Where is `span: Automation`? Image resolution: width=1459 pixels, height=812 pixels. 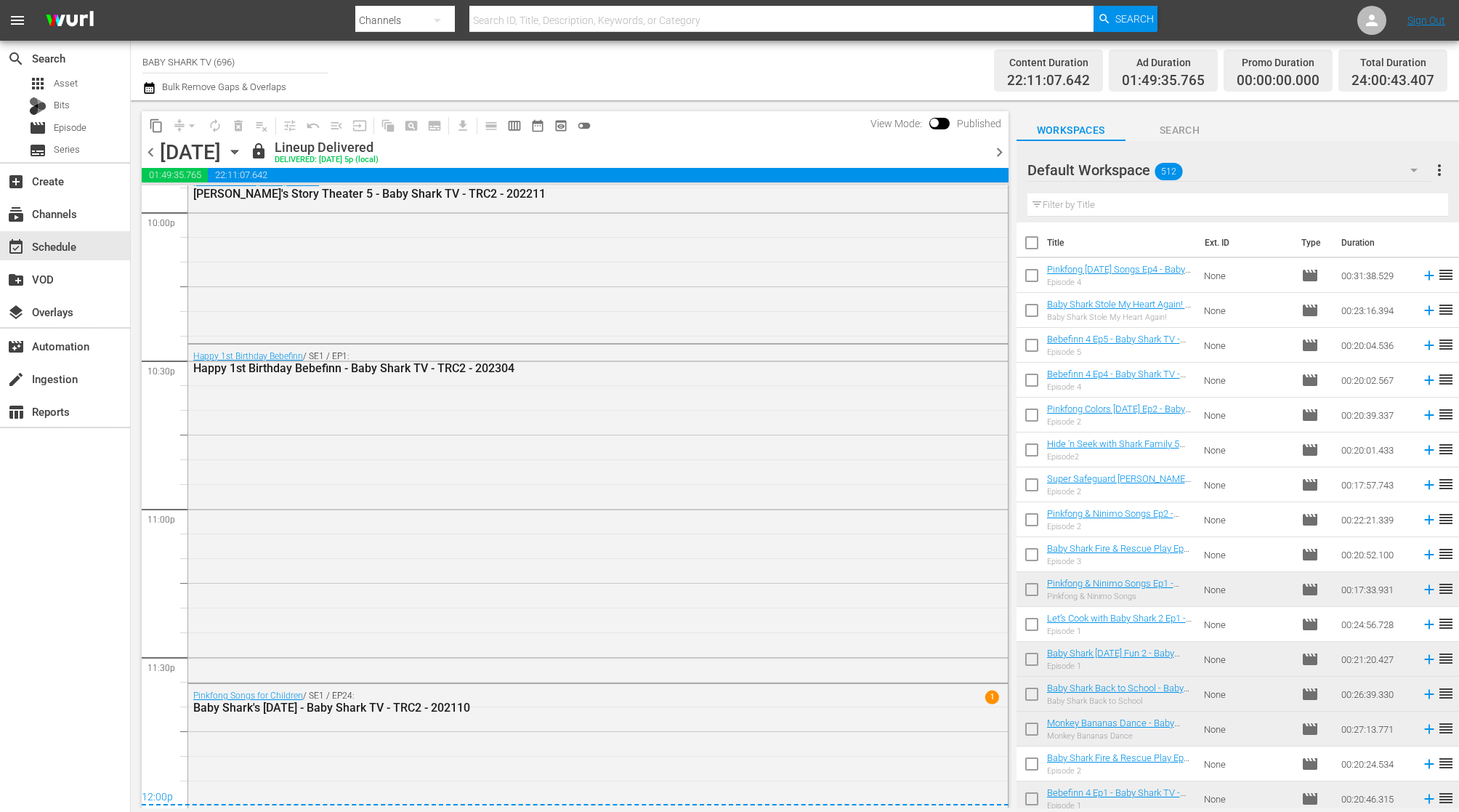
span: Automation is located at coordinates (16, 346).